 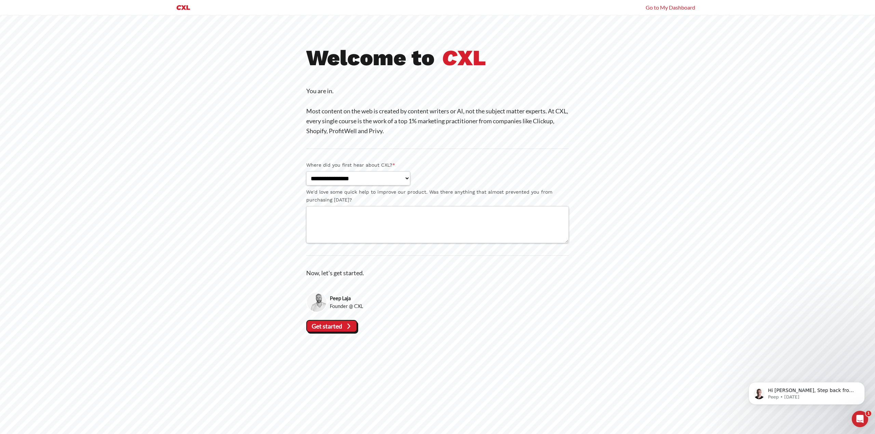 I want to click on i: C, so click(x=449, y=58).